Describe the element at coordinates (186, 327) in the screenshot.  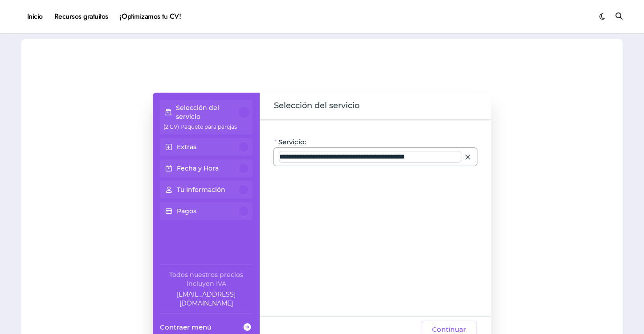
I see `span: Contraer menú` at that location.